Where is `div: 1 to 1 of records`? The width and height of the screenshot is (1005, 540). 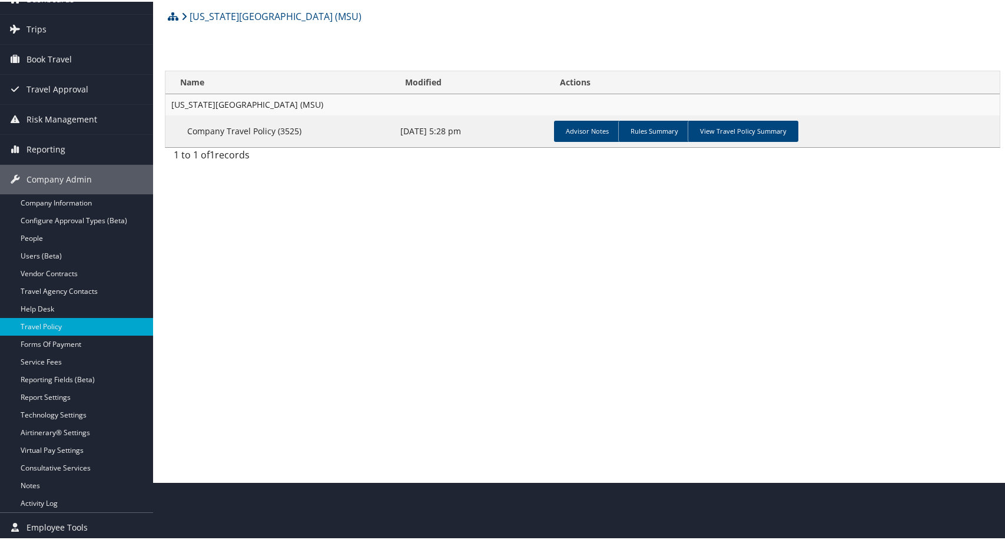
div: 1 to 1 of records is located at coordinates (269, 156).